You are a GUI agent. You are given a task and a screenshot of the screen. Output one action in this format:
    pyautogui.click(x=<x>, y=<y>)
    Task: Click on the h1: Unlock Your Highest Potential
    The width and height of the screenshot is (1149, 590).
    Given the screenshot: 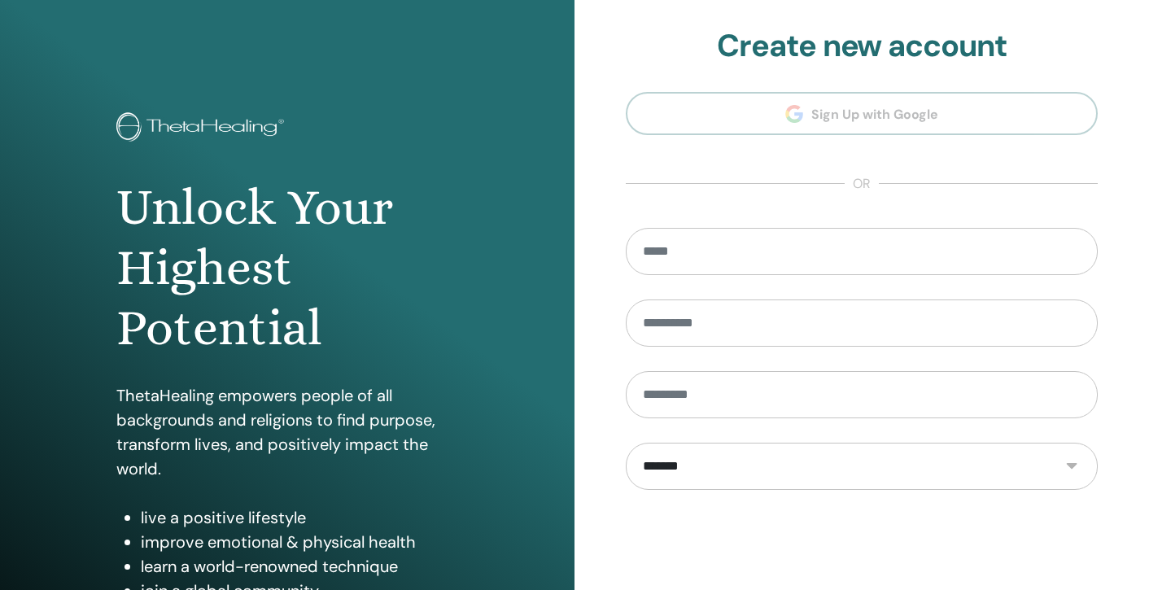 What is the action you would take?
    pyautogui.click(x=287, y=268)
    